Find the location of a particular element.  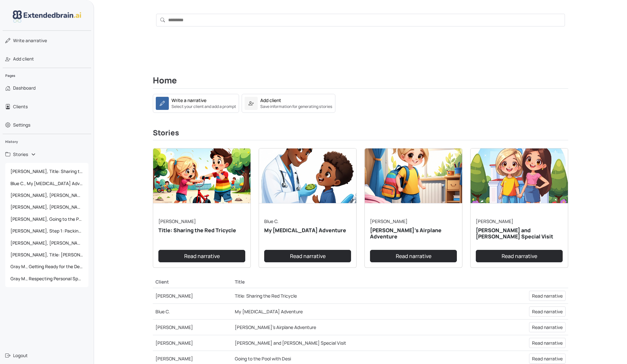

span: Logout is located at coordinates (20, 355).